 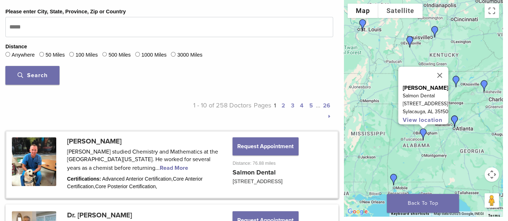 What do you see at coordinates (394, 180) in the screenshot?
I see `div: Dr. Chelsea Killingsworth` at bounding box center [394, 180].